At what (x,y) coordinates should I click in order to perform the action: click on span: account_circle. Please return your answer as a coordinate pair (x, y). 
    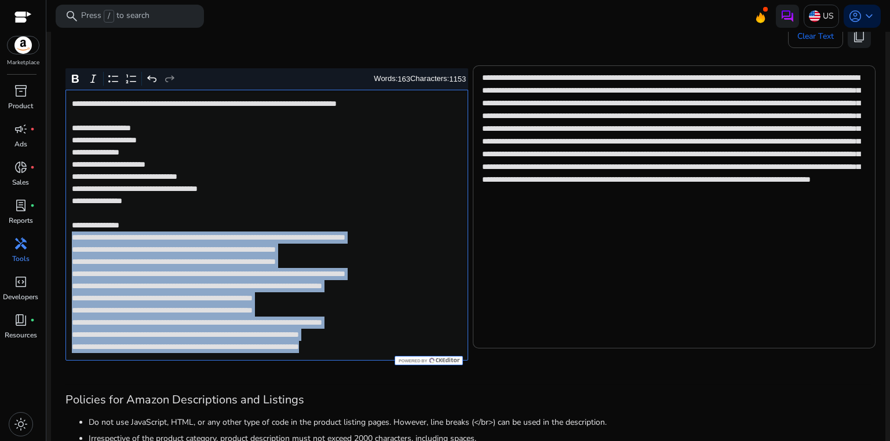
    Looking at the image, I should click on (855, 16).